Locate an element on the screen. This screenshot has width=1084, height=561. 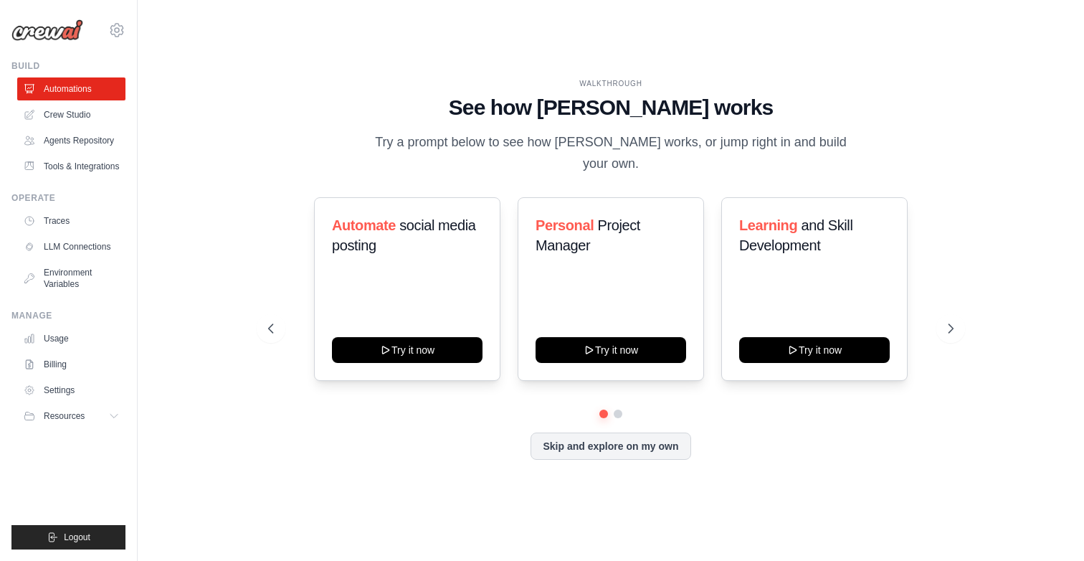
span: Resources is located at coordinates (64, 416).